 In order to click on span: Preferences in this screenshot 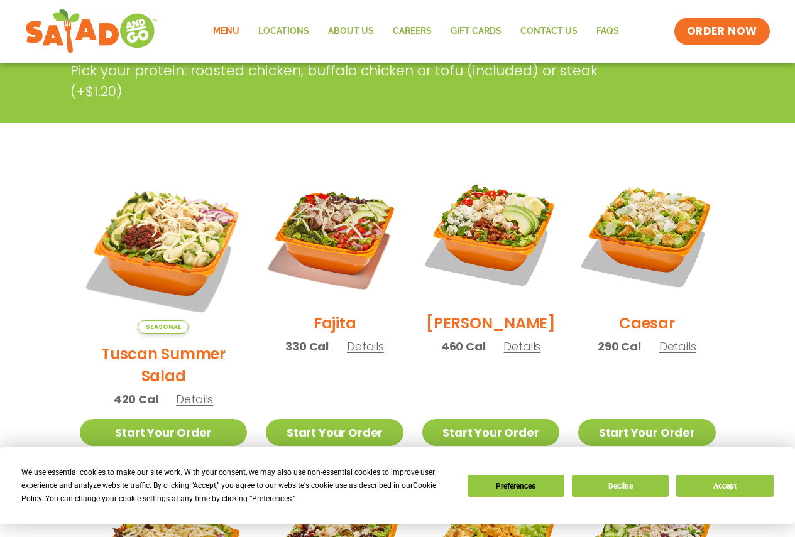, I will do `click(272, 499)`.